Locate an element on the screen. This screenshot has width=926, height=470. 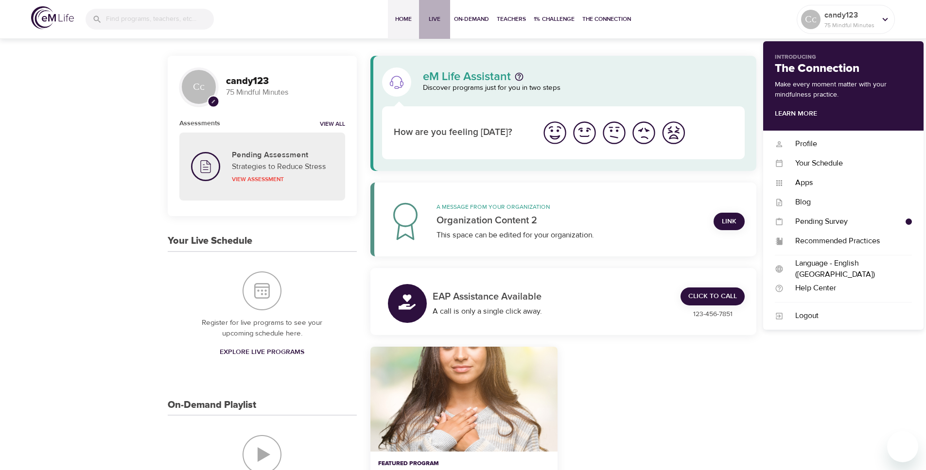
div: This space can be edited for your organization. is located at coordinates (569, 235).